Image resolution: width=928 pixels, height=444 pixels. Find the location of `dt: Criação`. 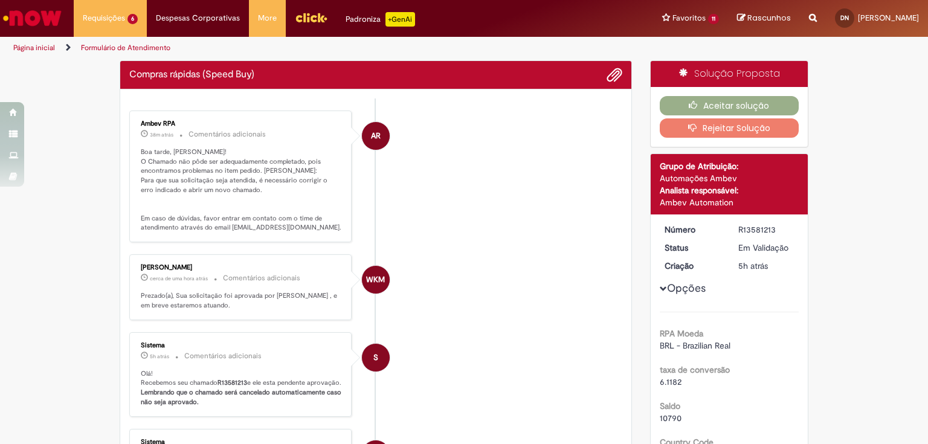

dt: Criação is located at coordinates (693, 266).